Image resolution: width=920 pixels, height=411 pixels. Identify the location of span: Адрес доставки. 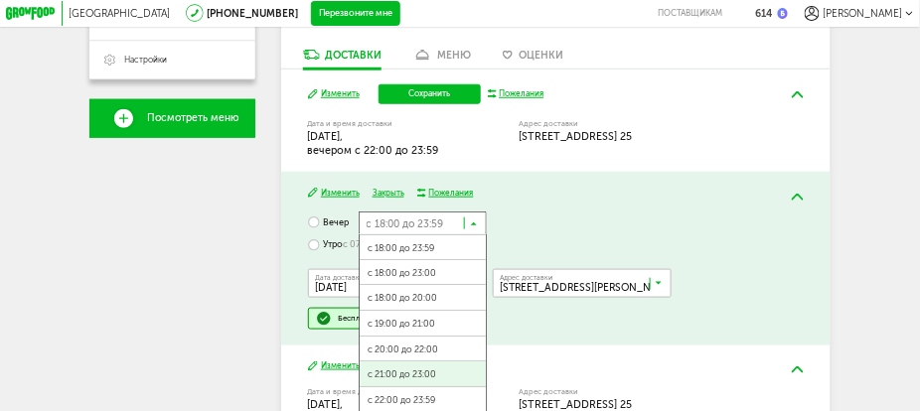
(525, 277).